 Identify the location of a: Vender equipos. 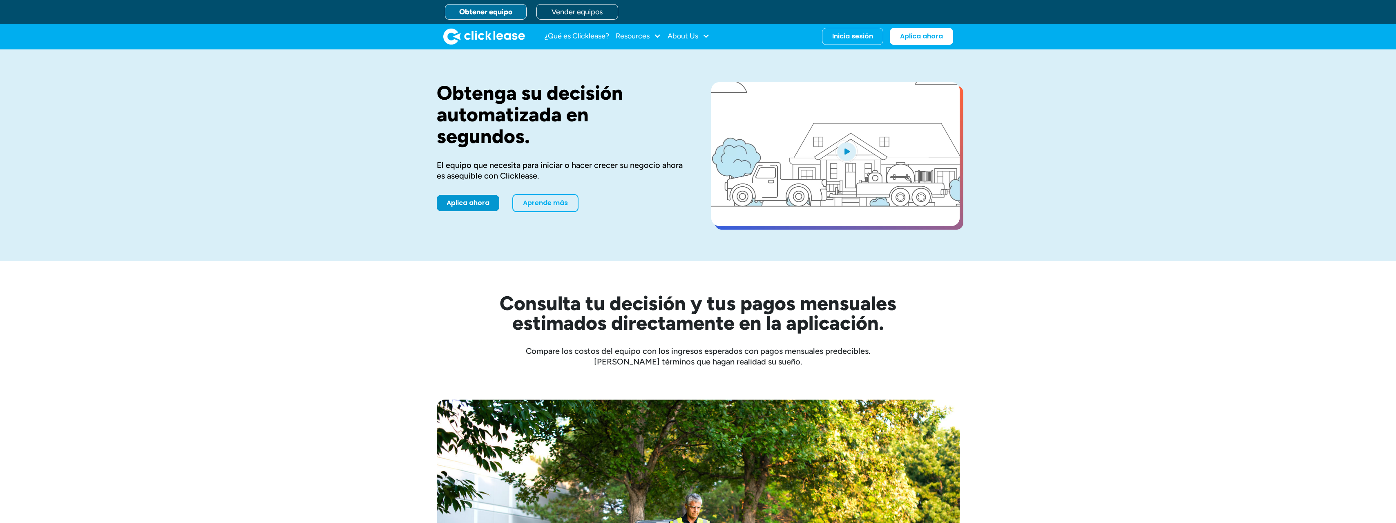
(577, 12).